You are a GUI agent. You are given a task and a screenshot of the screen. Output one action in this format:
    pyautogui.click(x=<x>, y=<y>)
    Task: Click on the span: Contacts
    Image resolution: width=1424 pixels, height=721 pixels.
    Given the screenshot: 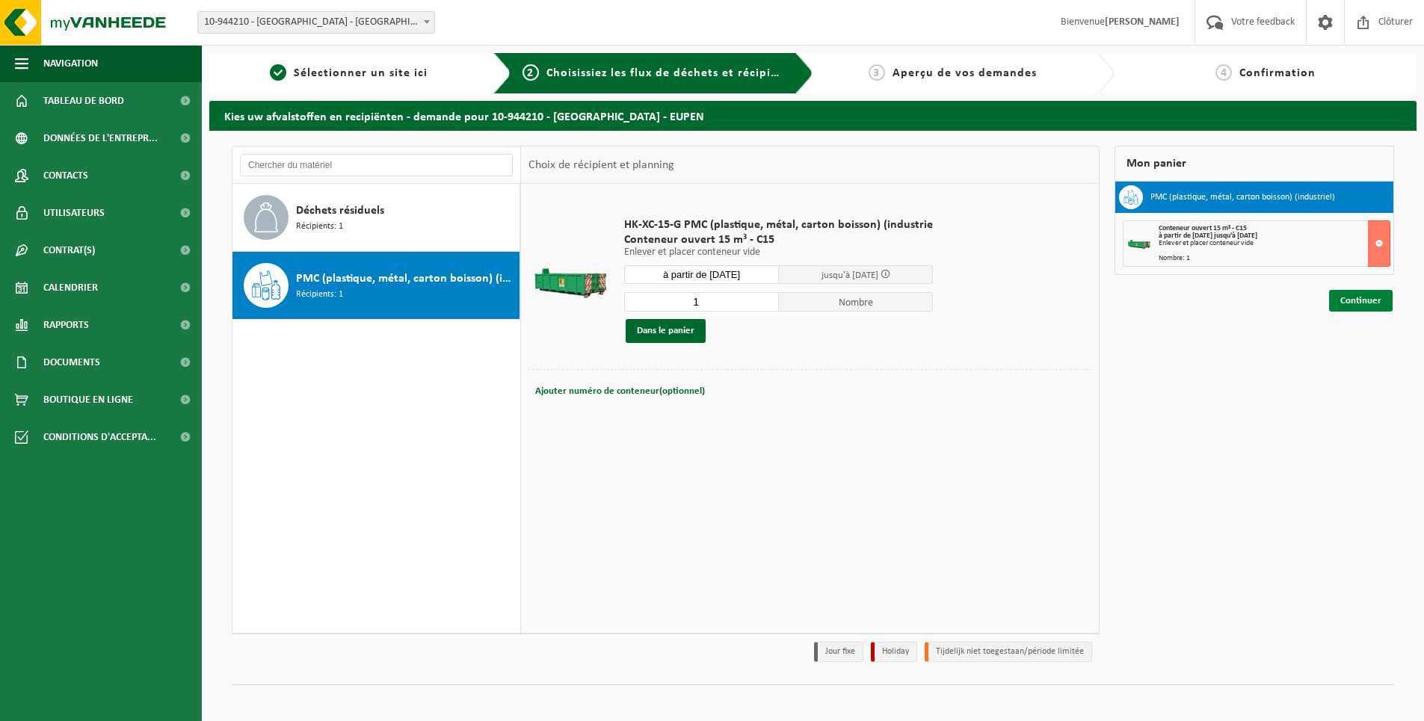 What is the action you would take?
    pyautogui.click(x=66, y=176)
    